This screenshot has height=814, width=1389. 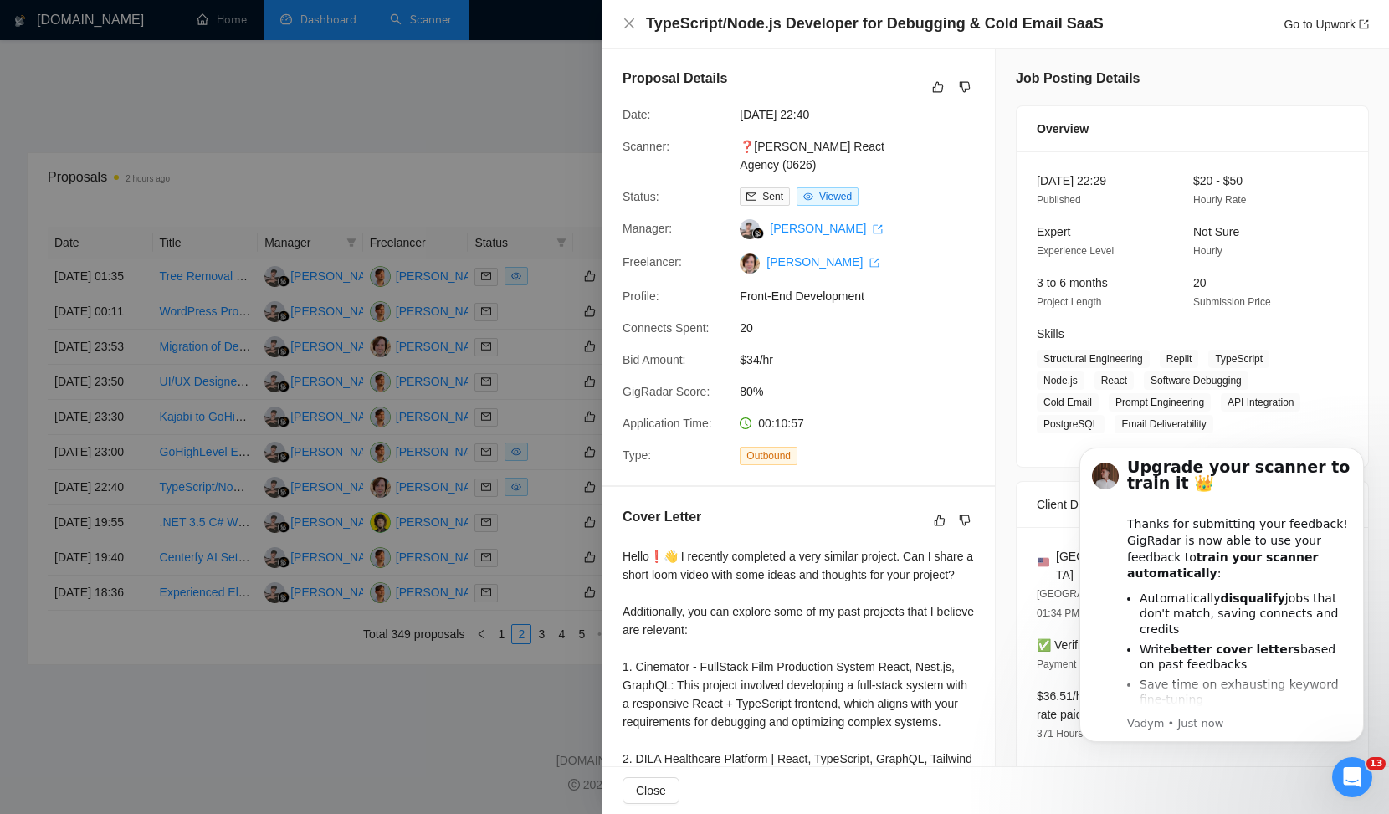 What do you see at coordinates (181, 223) in the screenshot?
I see `b: better cover letters` at bounding box center [181, 223].